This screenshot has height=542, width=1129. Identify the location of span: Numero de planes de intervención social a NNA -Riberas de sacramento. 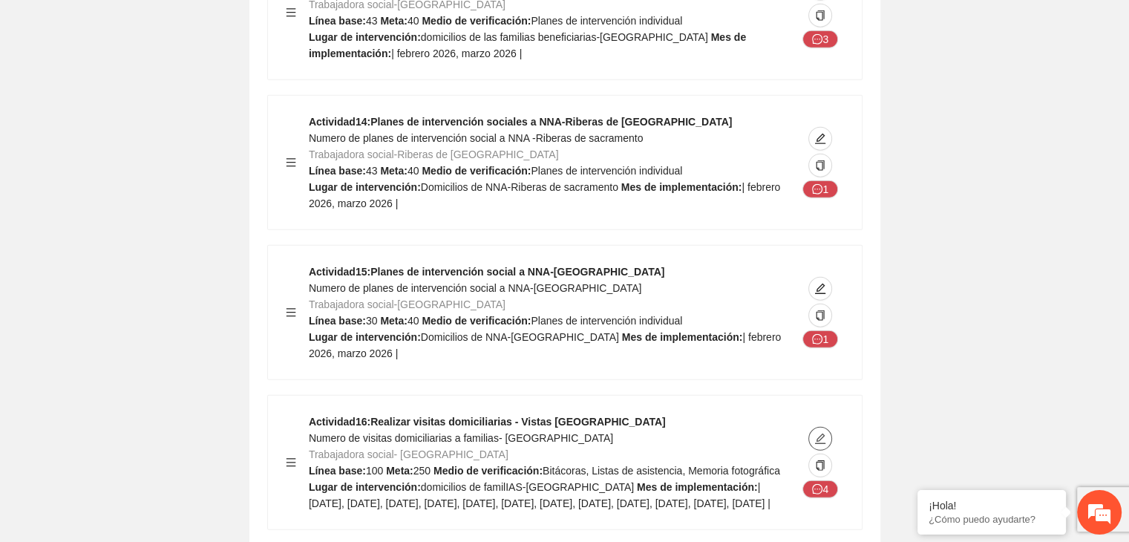
(476, 138).